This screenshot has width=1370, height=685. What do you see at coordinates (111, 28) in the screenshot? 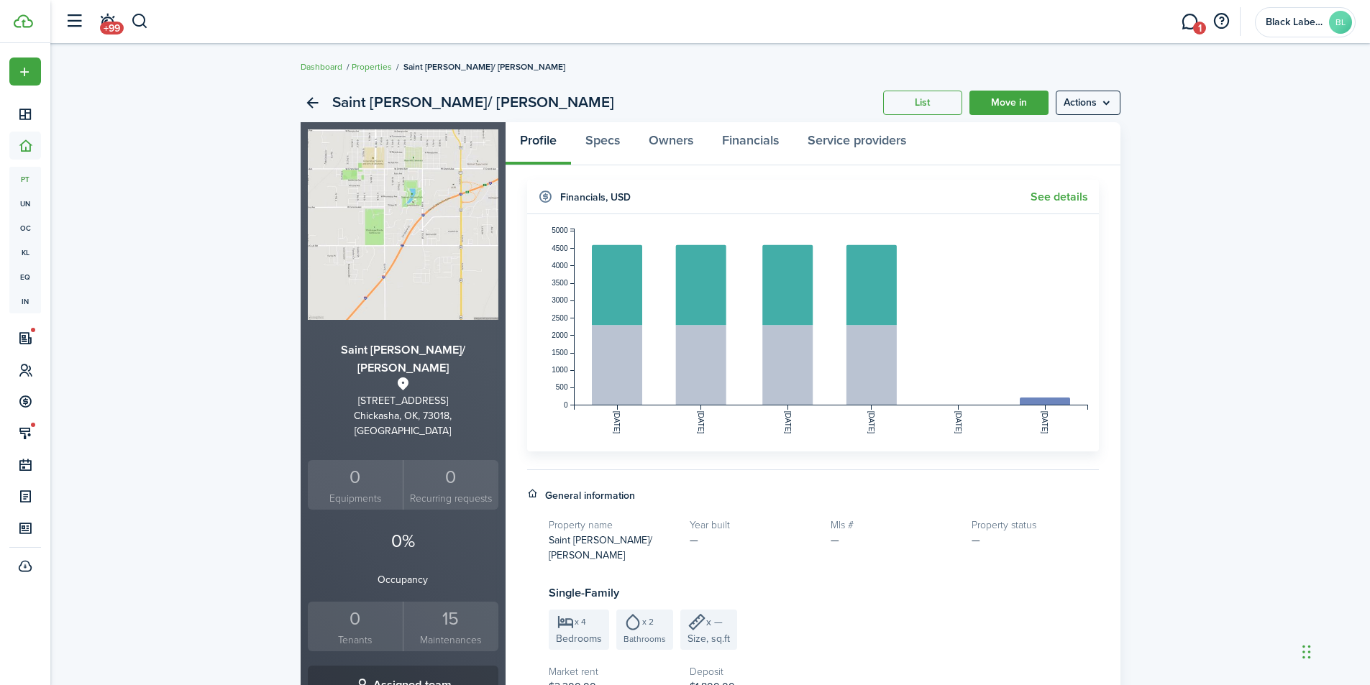
I see `span: +99` at bounding box center [111, 28].